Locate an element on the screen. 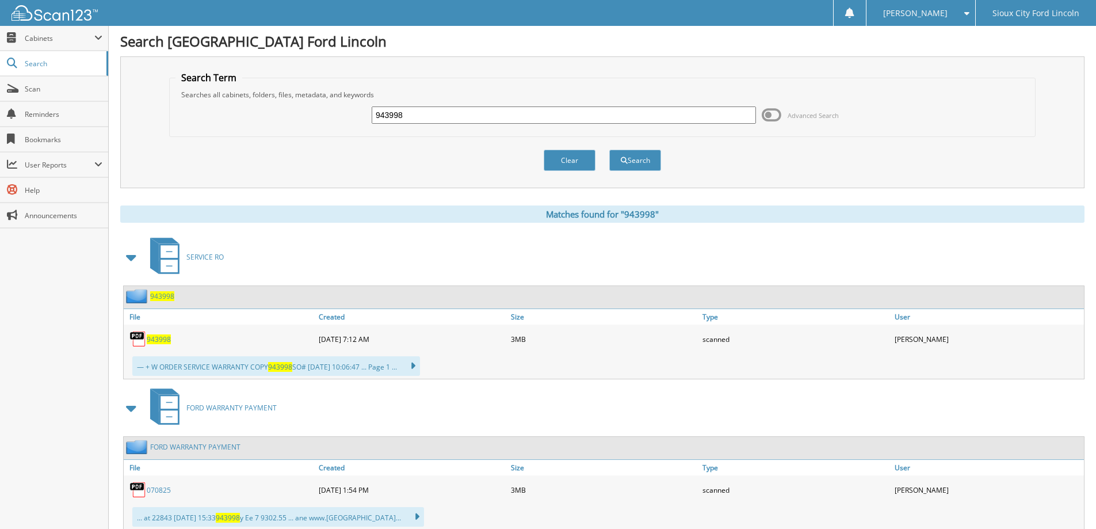  button: Clear is located at coordinates (570, 160).